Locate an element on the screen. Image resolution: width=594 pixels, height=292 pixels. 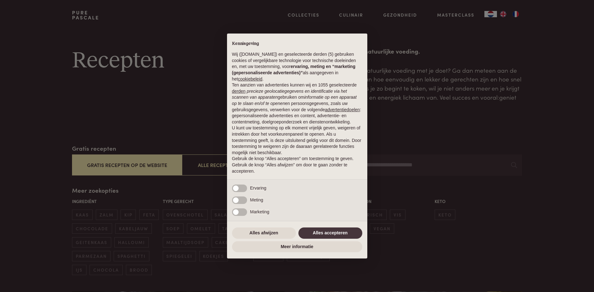
p: Gebruik de knop “Alles accepteren” om toestemming te geven. Gebruik de knop “Alles afwijzen” om d... is located at coordinates (297, 165).